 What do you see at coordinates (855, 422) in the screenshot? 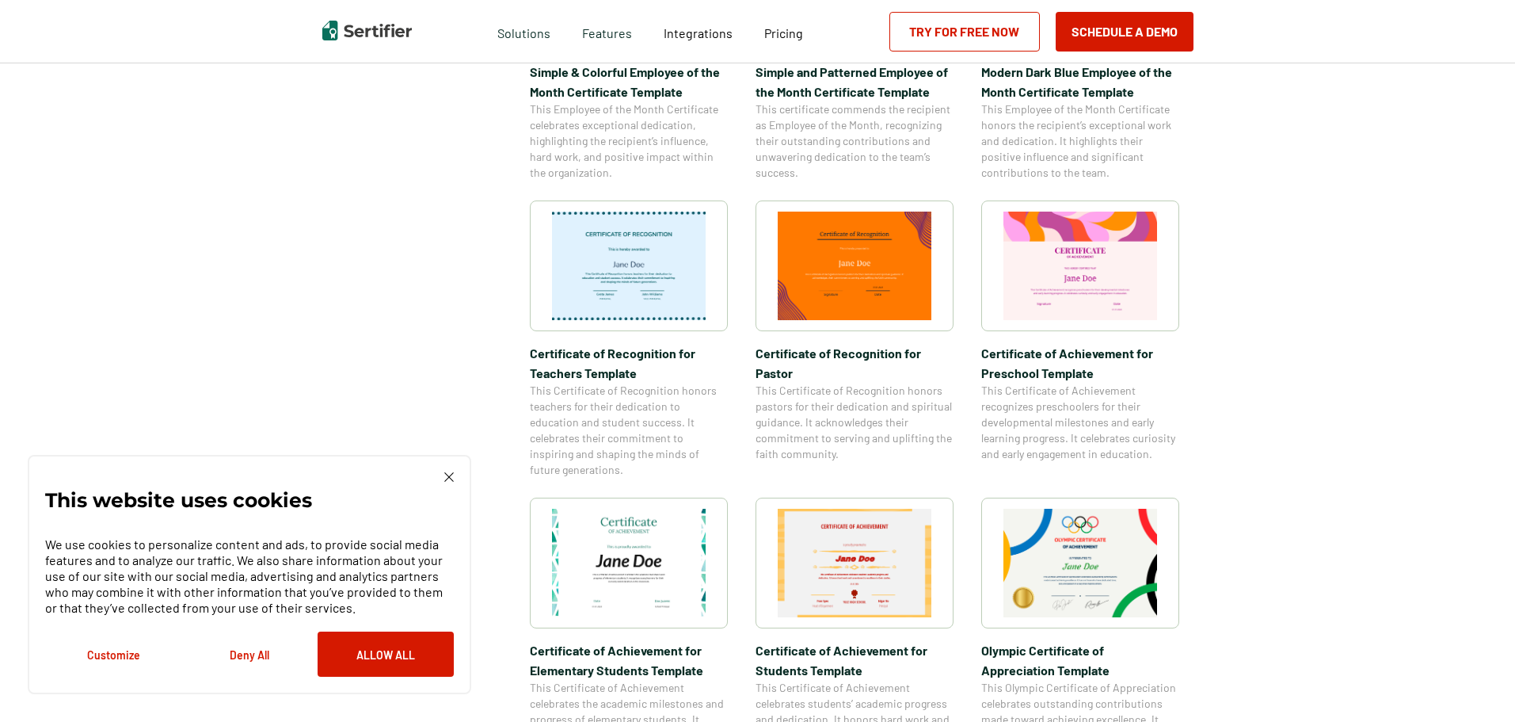
I see `span: This Certificate of Recognition honors pastors for their dedication and spiritual guidance. It ac...` at bounding box center [855, 422].